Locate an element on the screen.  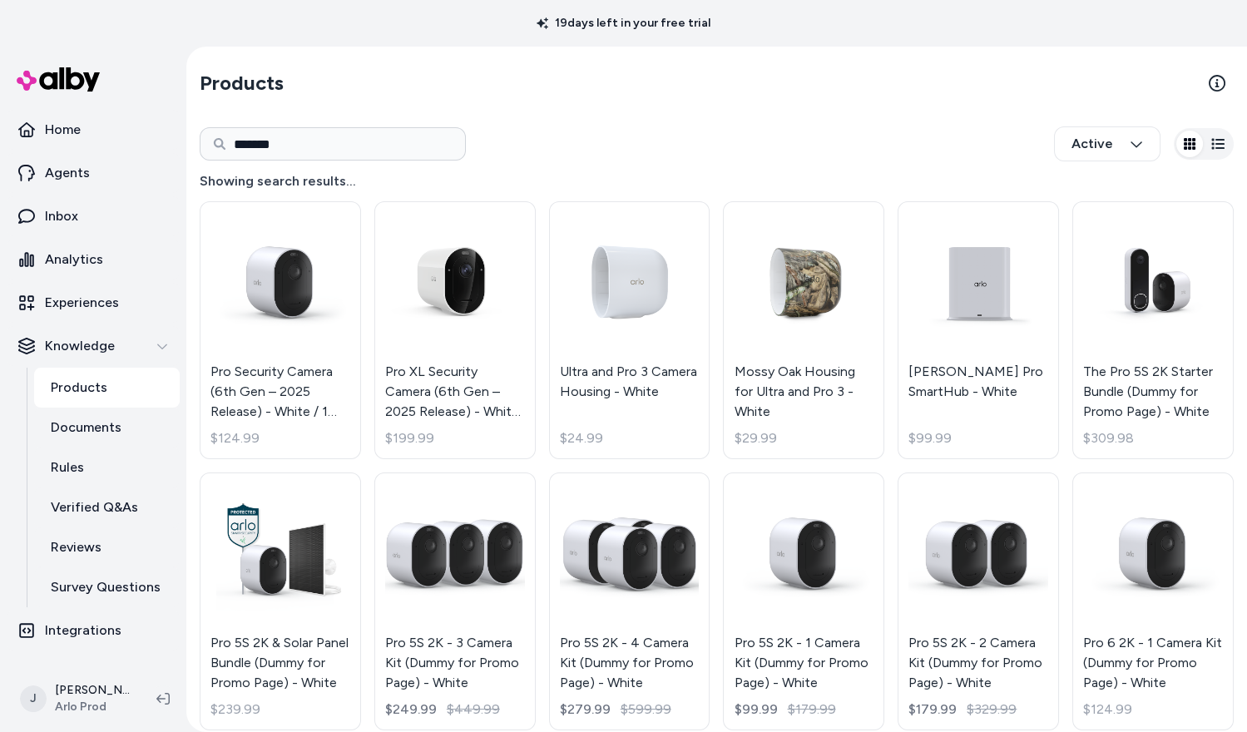
a: Rules is located at coordinates (106, 468).